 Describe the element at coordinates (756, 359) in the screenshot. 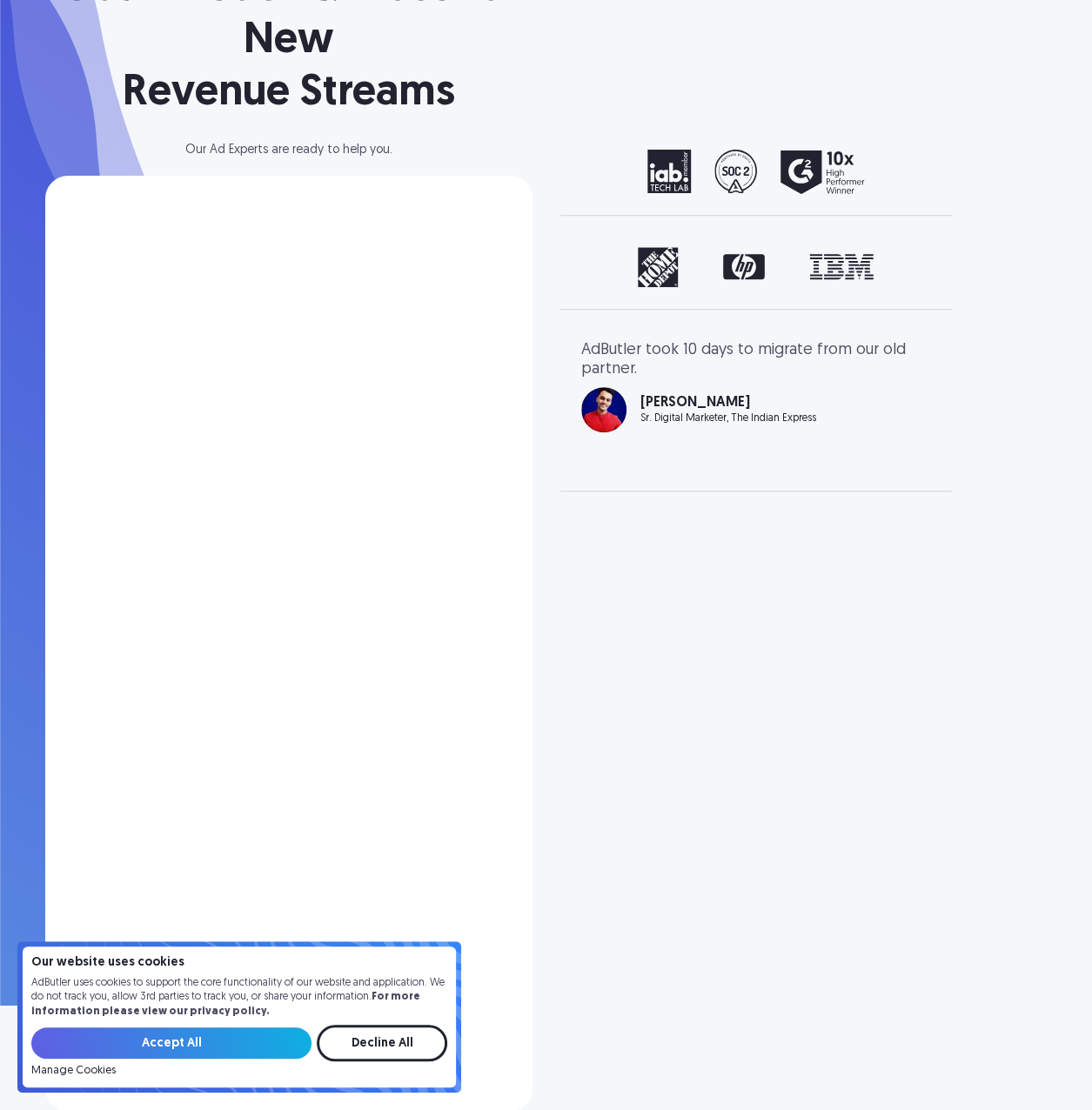

I see `div: AdButler took 10 days to migrate from our old partner.` at that location.